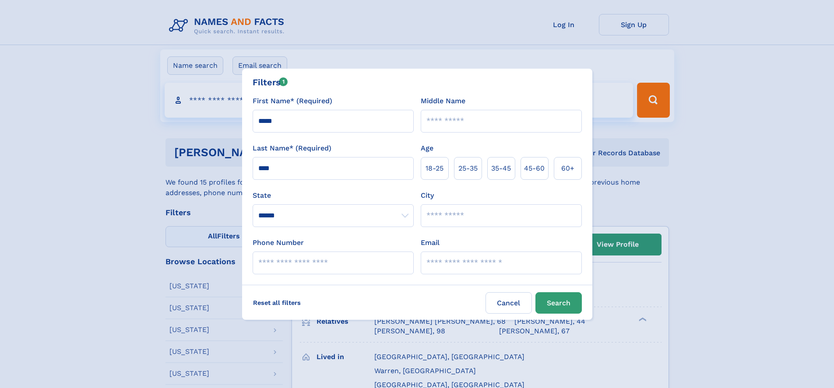 The width and height of the screenshot is (834, 388). Describe the element at coordinates (293, 101) in the screenshot. I see `label: First Name* (Required)` at that location.